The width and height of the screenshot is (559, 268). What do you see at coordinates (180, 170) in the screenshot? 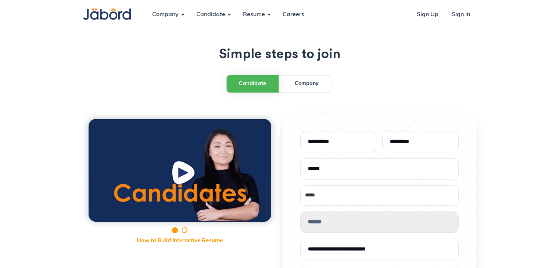
I see `img: Candidate Thumbnail` at bounding box center [180, 170].